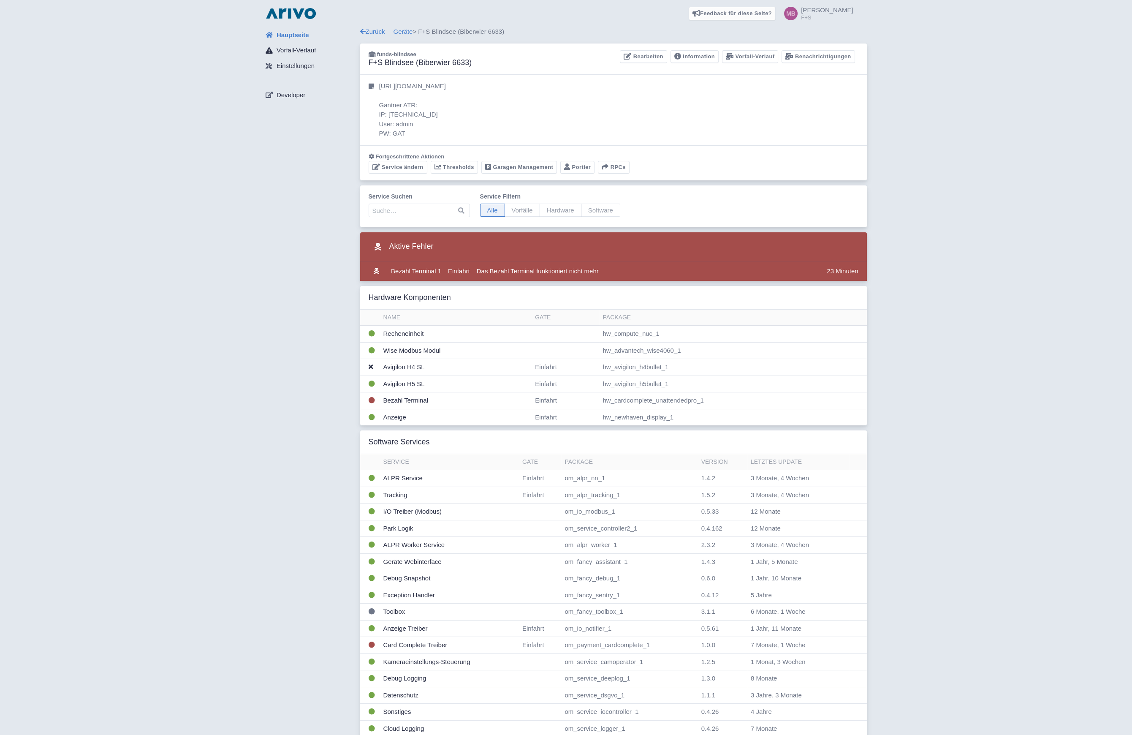 This screenshot has height=735, width=1132. I want to click on span: Hauptseite, so click(293, 35).